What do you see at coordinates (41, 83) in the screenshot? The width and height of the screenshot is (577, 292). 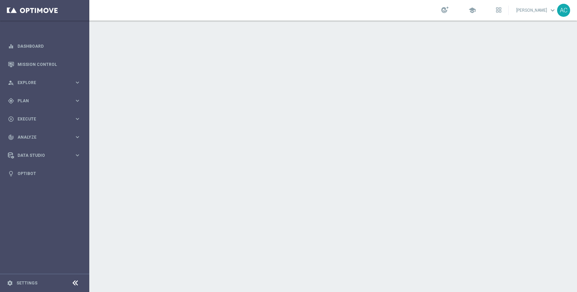 I see `div: Explore` at bounding box center [41, 83].